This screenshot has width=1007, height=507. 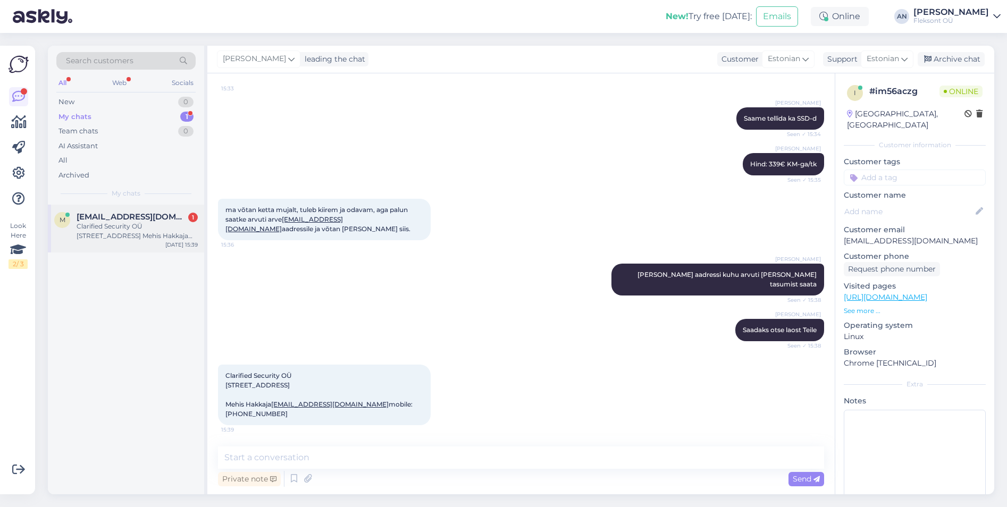 What do you see at coordinates (19, 64) in the screenshot?
I see `img: Askly Logo` at bounding box center [19, 64].